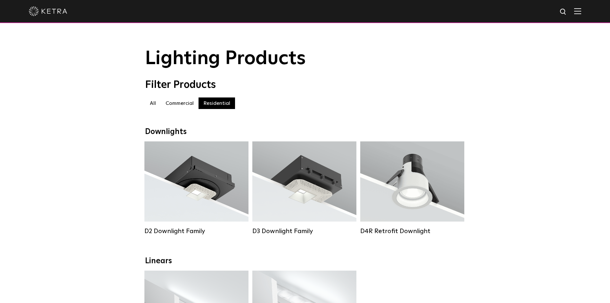 This screenshot has height=303, width=610. Describe the element at coordinates (196, 231) in the screenshot. I see `div: D2 Downlight Family` at that location.